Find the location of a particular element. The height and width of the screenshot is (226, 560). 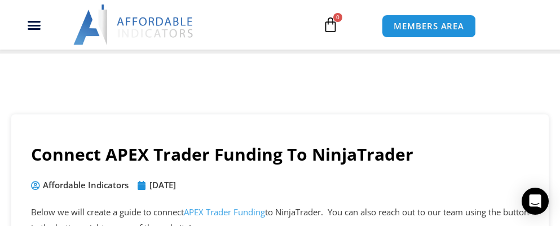

span: MEMBERS AREA is located at coordinates (428, 26).